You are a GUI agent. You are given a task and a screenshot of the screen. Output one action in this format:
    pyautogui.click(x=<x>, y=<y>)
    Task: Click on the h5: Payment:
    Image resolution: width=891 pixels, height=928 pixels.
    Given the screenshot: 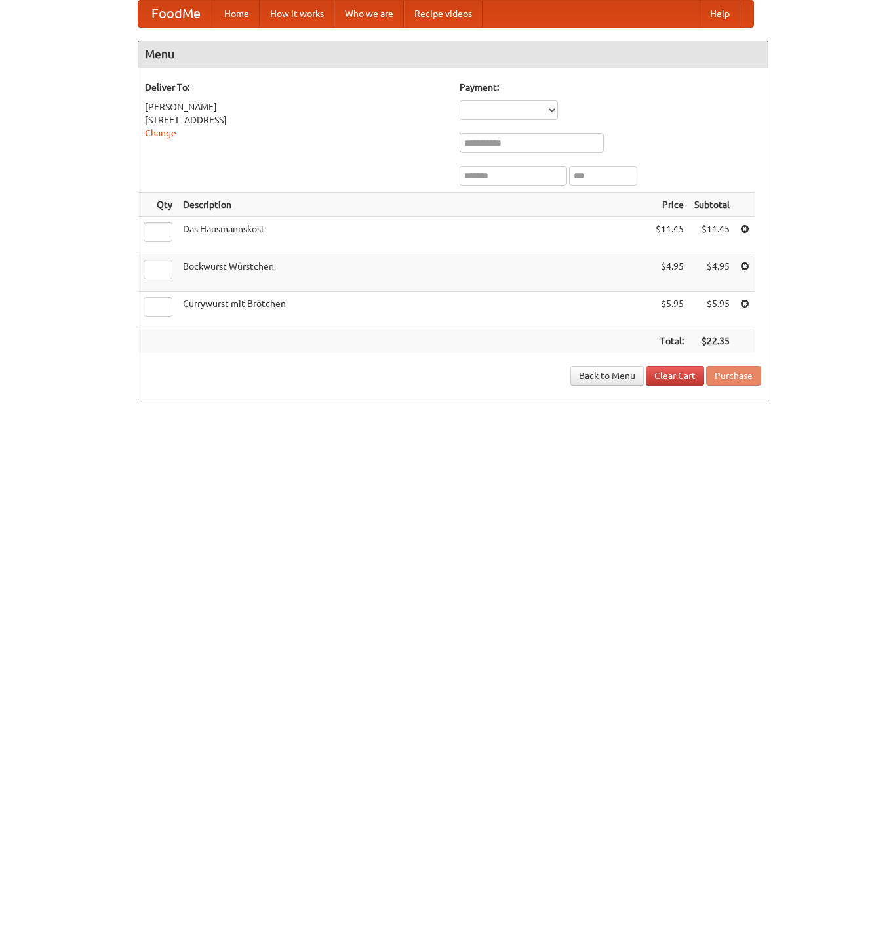 What is the action you would take?
    pyautogui.click(x=611, y=87)
    